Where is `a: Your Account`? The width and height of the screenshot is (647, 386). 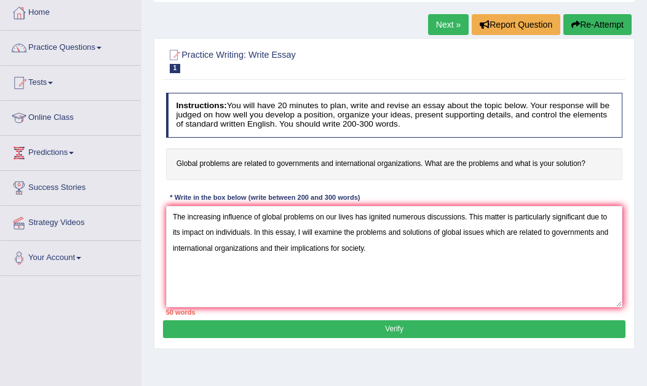 a: Your Account is located at coordinates (71, 256).